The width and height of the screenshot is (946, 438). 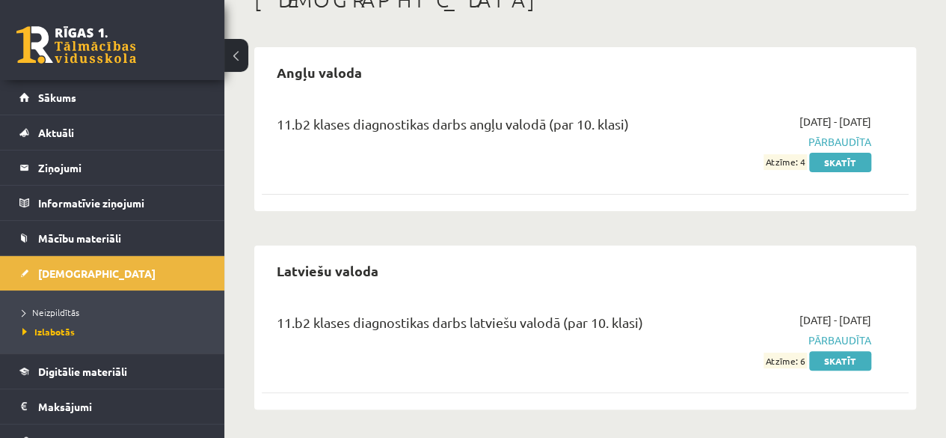 What do you see at coordinates (76, 45) in the screenshot?
I see `a: Rīgas 1. Tālmācības vidusskola` at bounding box center [76, 45].